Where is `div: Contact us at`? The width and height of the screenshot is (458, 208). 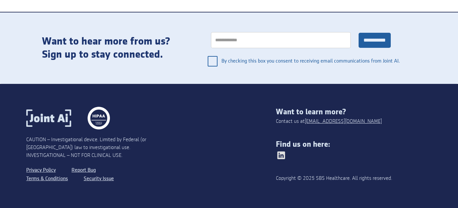 div: Contact us at is located at coordinates (329, 122).